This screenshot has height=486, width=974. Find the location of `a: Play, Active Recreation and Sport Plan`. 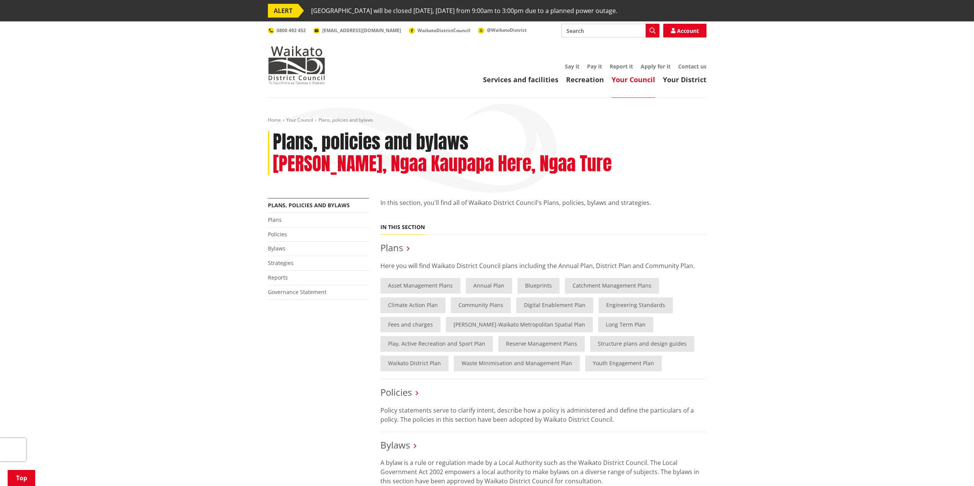

a: Play, Active Recreation and Sport Plan is located at coordinates (437, 344).